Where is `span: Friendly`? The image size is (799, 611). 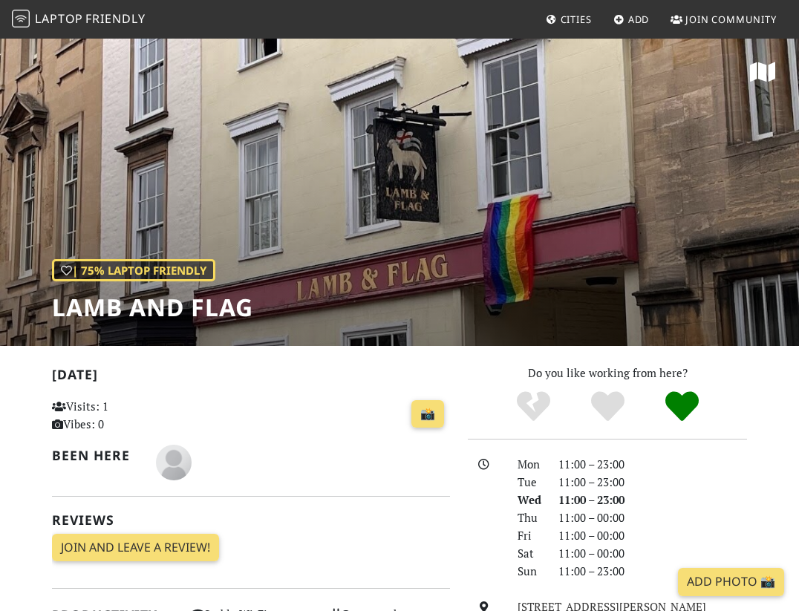
span: Friendly is located at coordinates (115, 19).